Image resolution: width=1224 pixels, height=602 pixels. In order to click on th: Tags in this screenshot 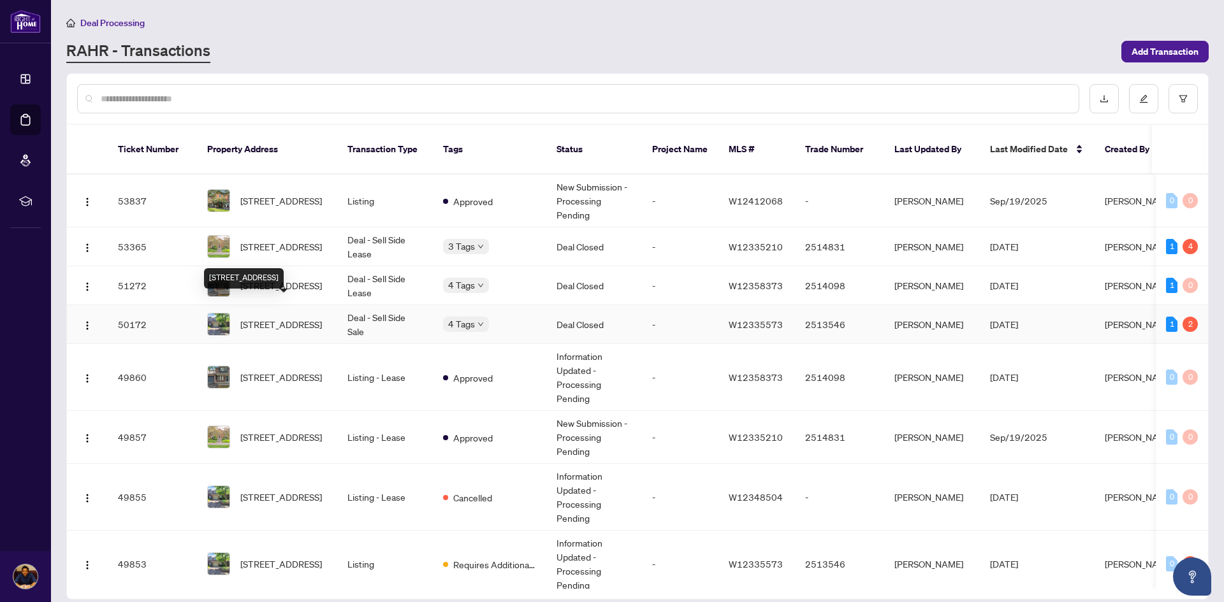, I will do `click(489, 150)`.